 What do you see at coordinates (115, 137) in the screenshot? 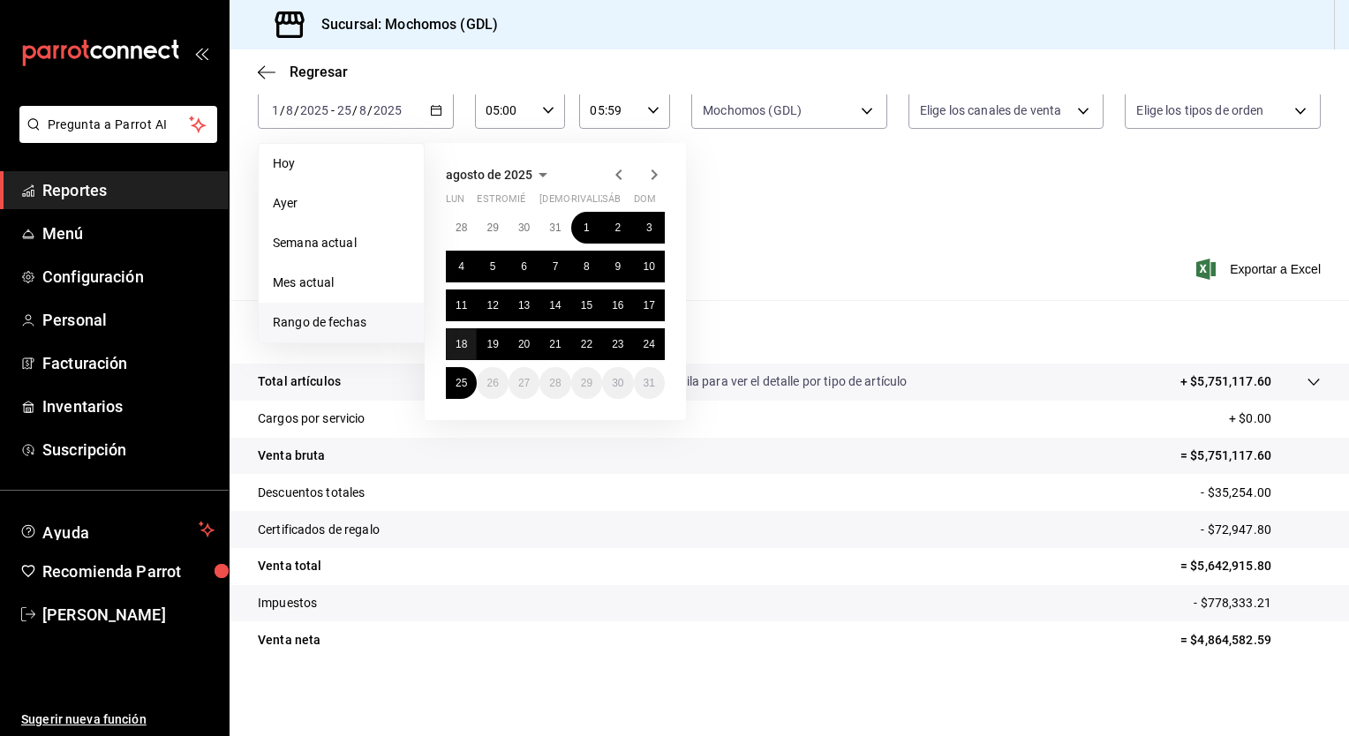
I see `a: Pregunta a Parrot AI` at bounding box center [115, 137].